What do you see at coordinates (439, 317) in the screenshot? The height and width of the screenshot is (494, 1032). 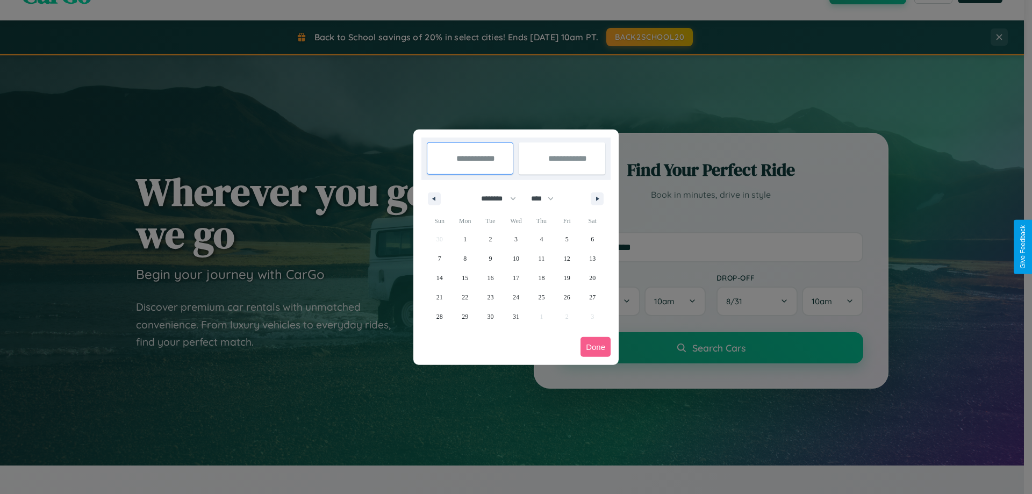 I see `button: 28` at bounding box center [439, 317].